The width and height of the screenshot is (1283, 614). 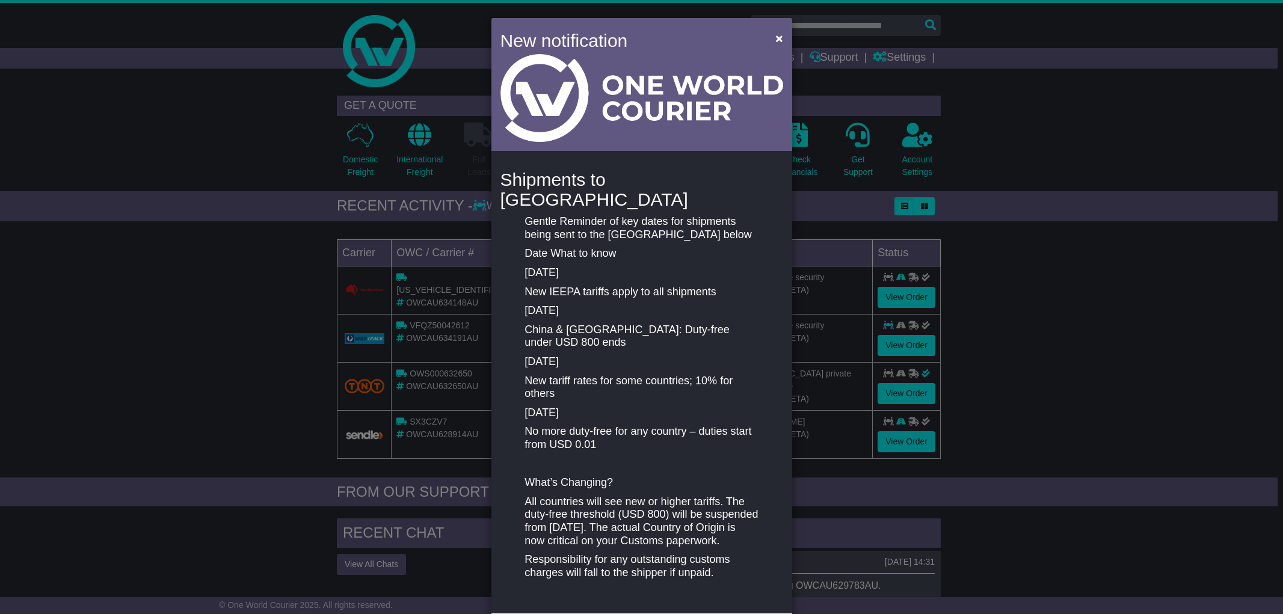 I want to click on h4: New notification, so click(x=629, y=40).